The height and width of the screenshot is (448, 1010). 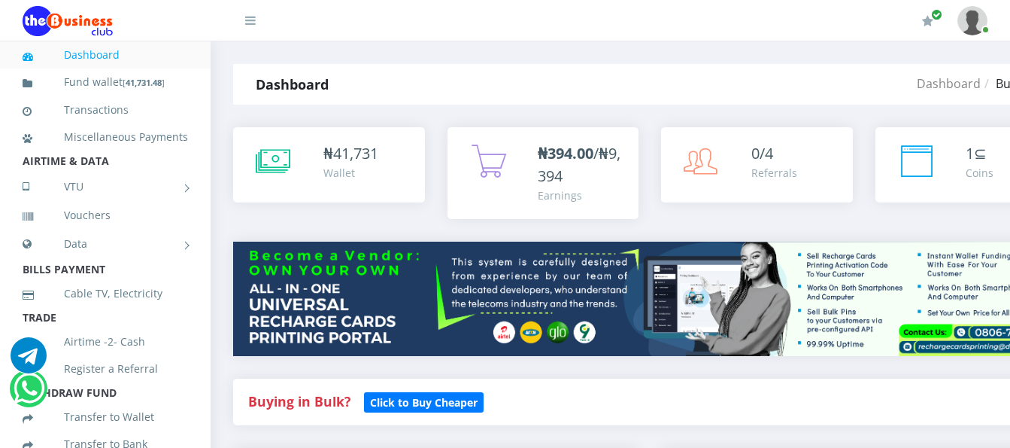 I want to click on a: Register a Referral, so click(x=105, y=369).